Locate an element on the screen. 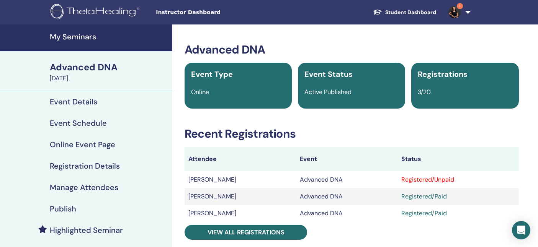 Image resolution: width=538 pixels, height=247 pixels. span: 3/20 is located at coordinates (424, 92).